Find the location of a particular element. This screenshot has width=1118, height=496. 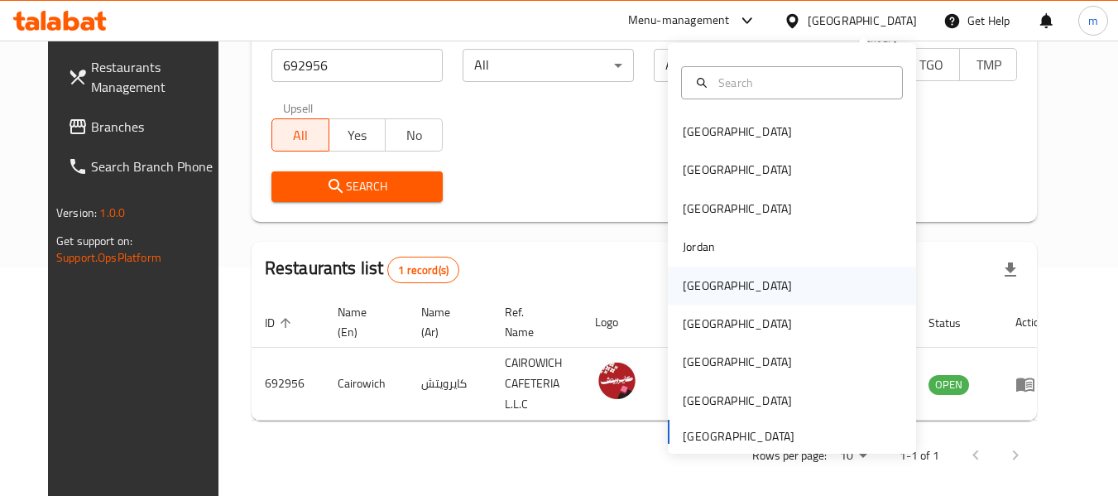

span: Ref. Name is located at coordinates (533, 322).